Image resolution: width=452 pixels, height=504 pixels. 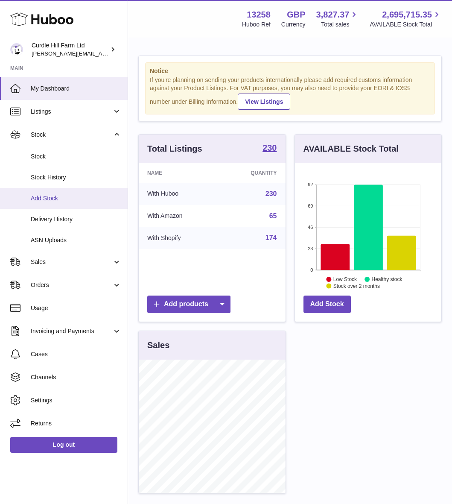 I want to click on span: AVAILABLE Stock Total, so click(x=406, y=24).